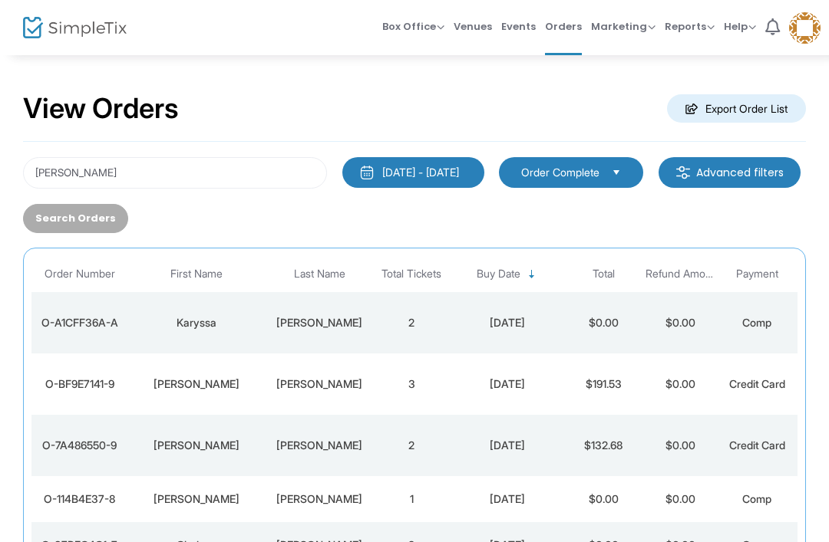 This screenshot has height=542, width=829. Describe the element at coordinates (507, 323) in the screenshot. I see `div: 9/16/2025` at that location.